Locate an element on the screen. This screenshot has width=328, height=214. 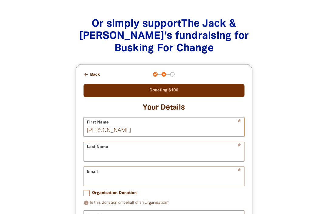
i: arrow_back is located at coordinates (86, 75).